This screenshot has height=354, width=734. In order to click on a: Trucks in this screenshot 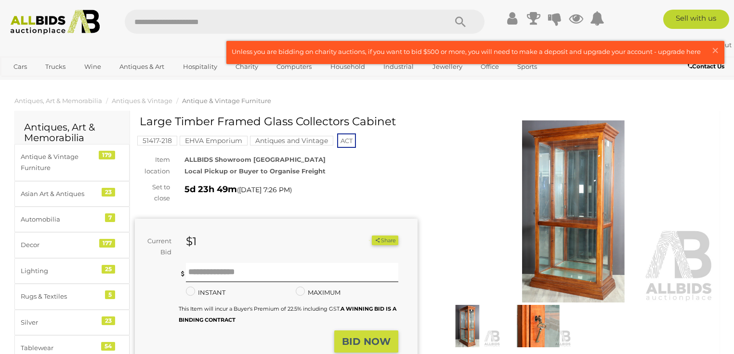, I will do `click(55, 66)`.